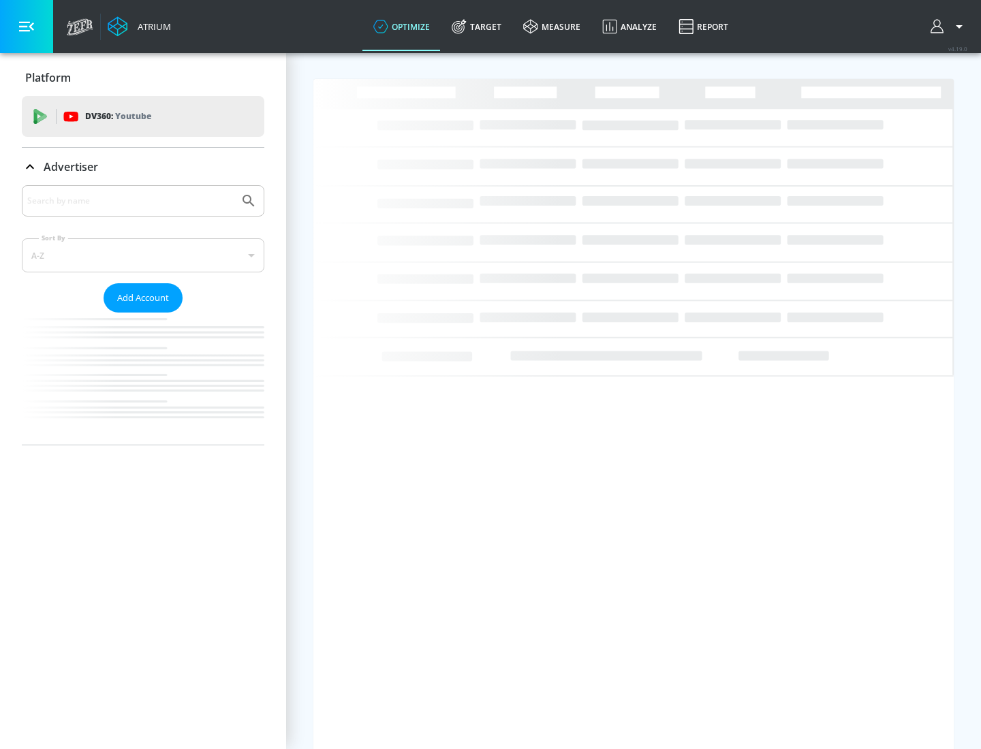  I want to click on span: v 4.19.0, so click(958, 48).